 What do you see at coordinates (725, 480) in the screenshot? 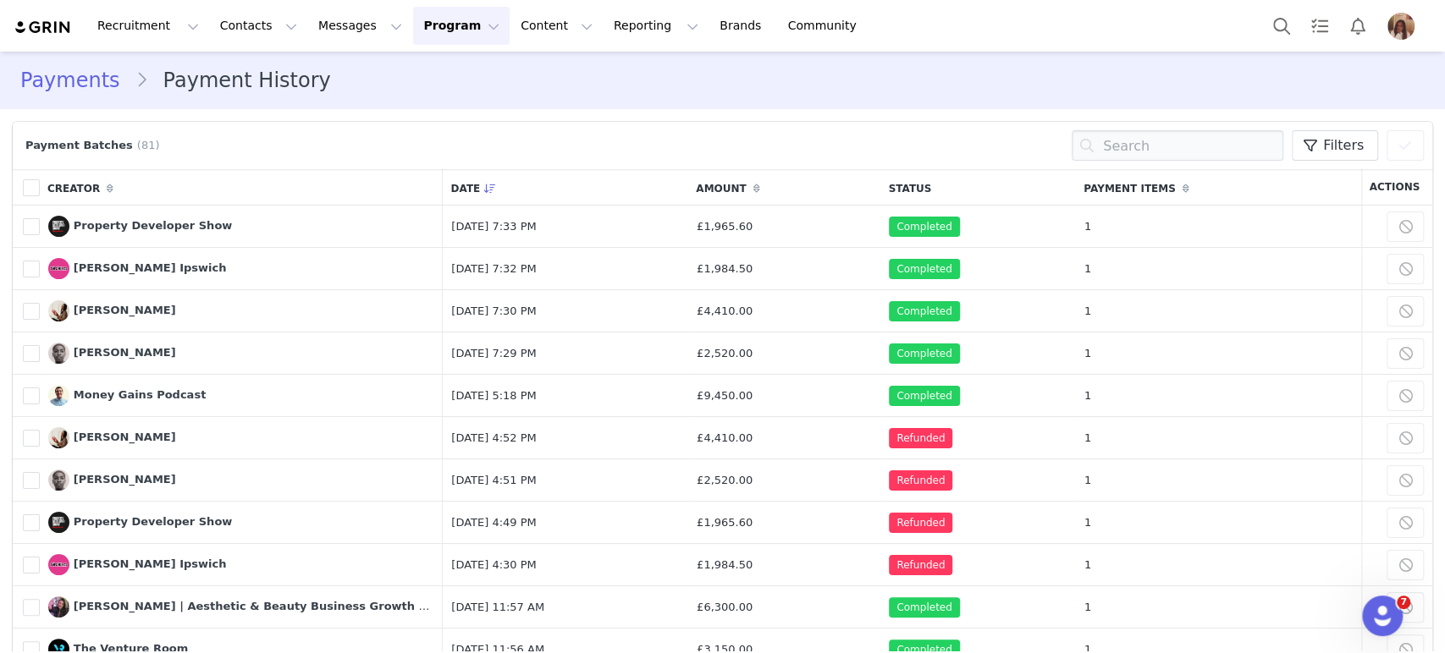
I see `span: £2,520.00` at bounding box center [725, 480].